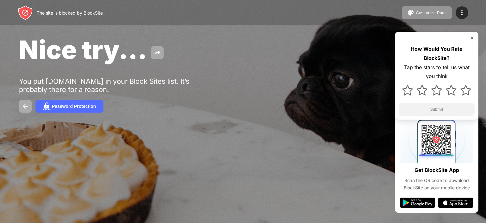  I want to click on div: Scan the QR code to download BlockSite on your mobile device, so click(437, 184).